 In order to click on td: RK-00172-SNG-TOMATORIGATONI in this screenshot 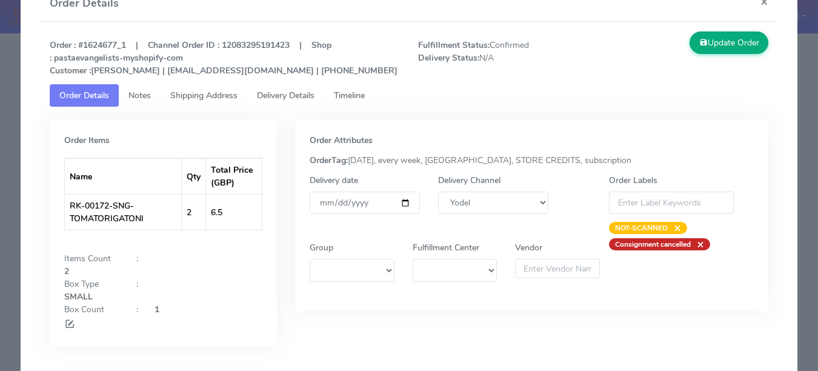, I will do `click(123, 212)`.